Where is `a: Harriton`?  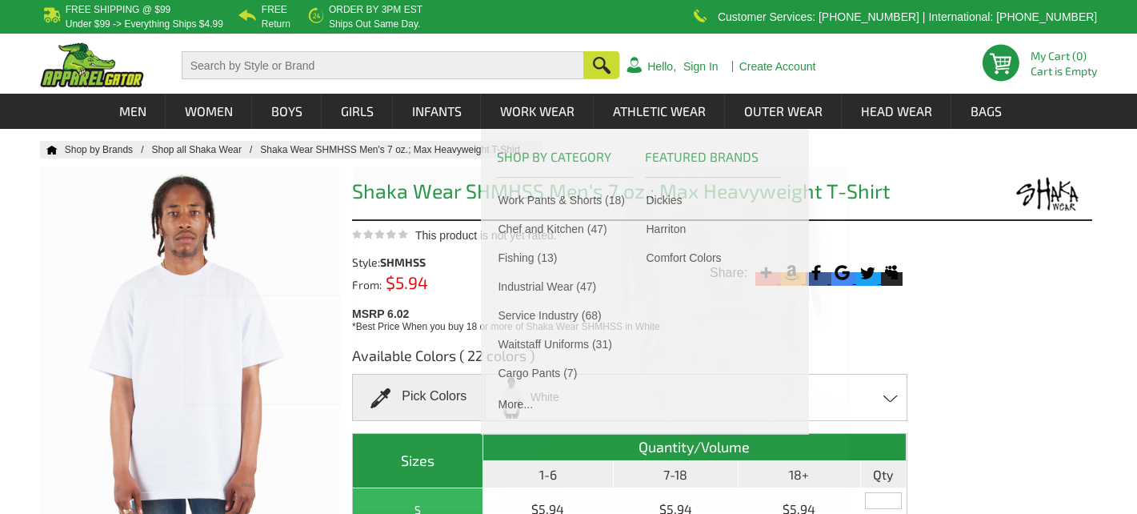
a: Harriton is located at coordinates (716, 229).